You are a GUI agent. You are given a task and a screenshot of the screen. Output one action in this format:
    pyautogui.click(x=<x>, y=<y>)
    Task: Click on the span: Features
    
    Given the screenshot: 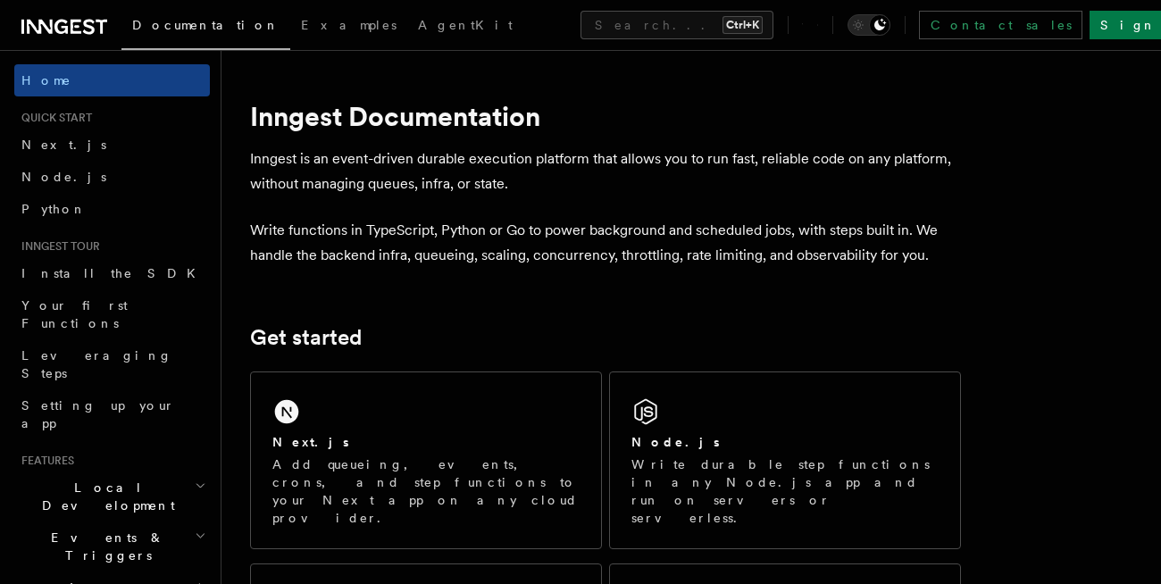 What is the action you would take?
    pyautogui.click(x=44, y=461)
    